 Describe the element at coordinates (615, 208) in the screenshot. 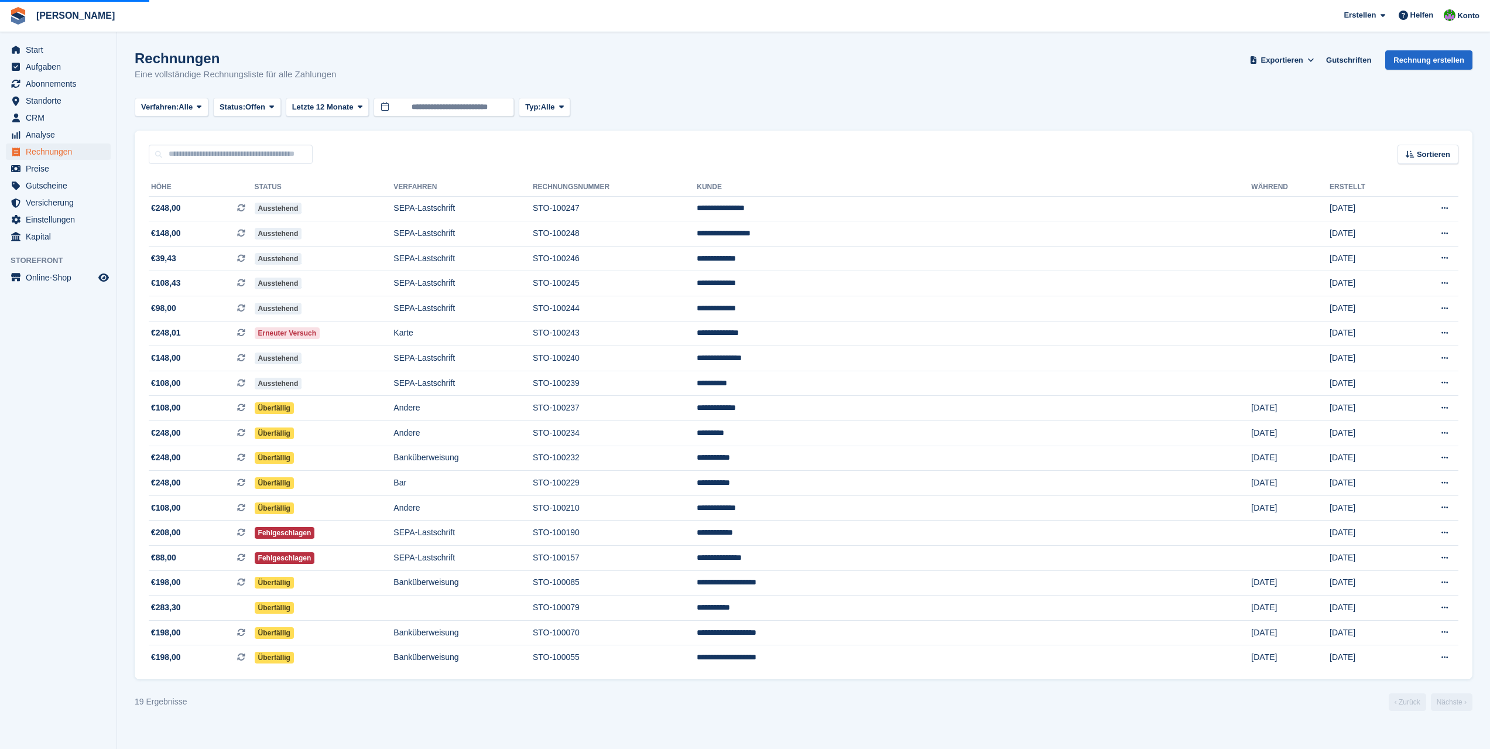

I see `td: STO-100247` at that location.